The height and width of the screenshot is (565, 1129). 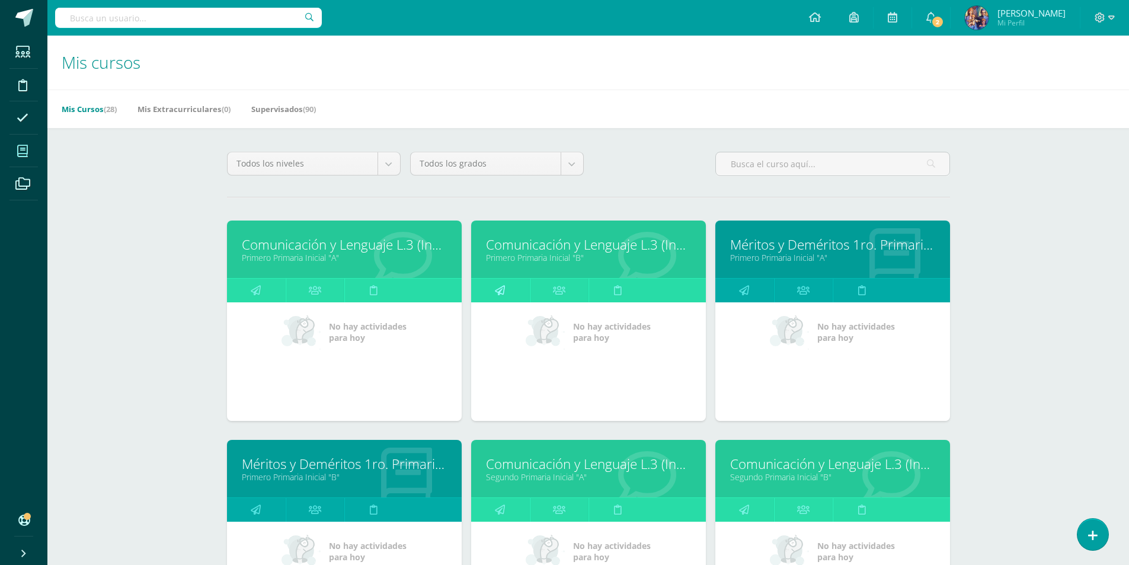 What do you see at coordinates (589, 477) in the screenshot?
I see `a: Segundo Primaria Inicial "A"` at bounding box center [589, 477].